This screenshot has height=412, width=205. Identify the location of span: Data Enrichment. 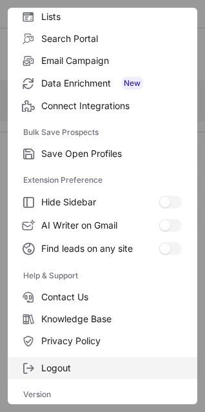
(112, 83).